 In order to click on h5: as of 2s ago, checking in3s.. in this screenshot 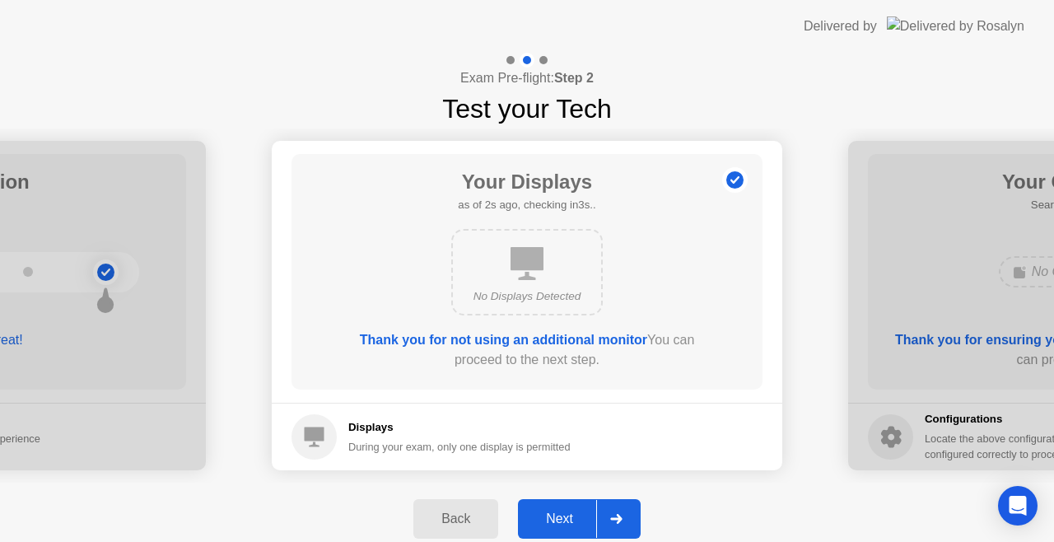, I will do `click(526, 205)`.